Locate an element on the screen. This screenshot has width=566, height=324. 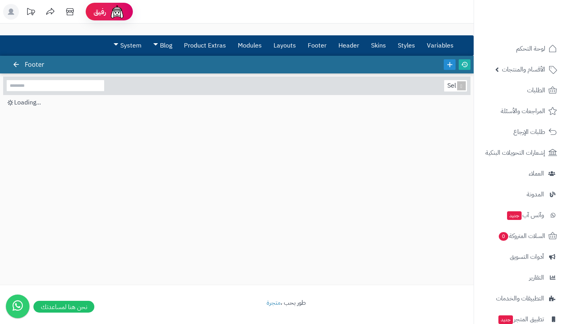
span: إشعارات التحويلات البنكية is located at coordinates (515, 153).